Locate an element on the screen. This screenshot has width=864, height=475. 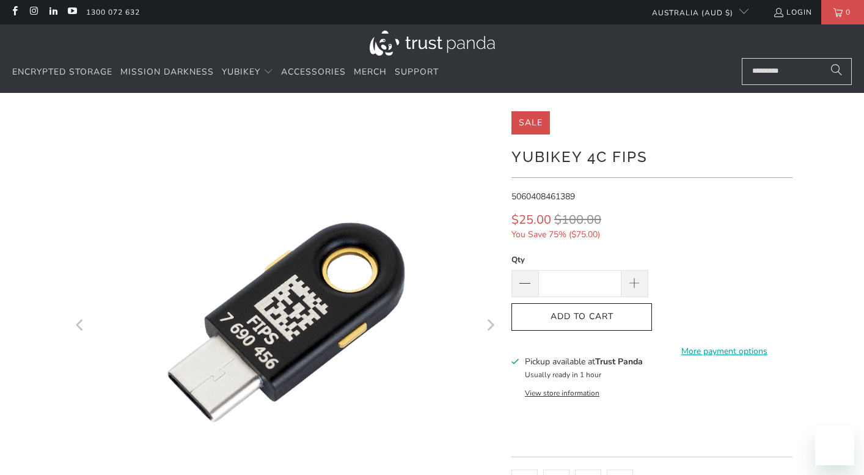
span: Mission Darkness is located at coordinates (167, 71).